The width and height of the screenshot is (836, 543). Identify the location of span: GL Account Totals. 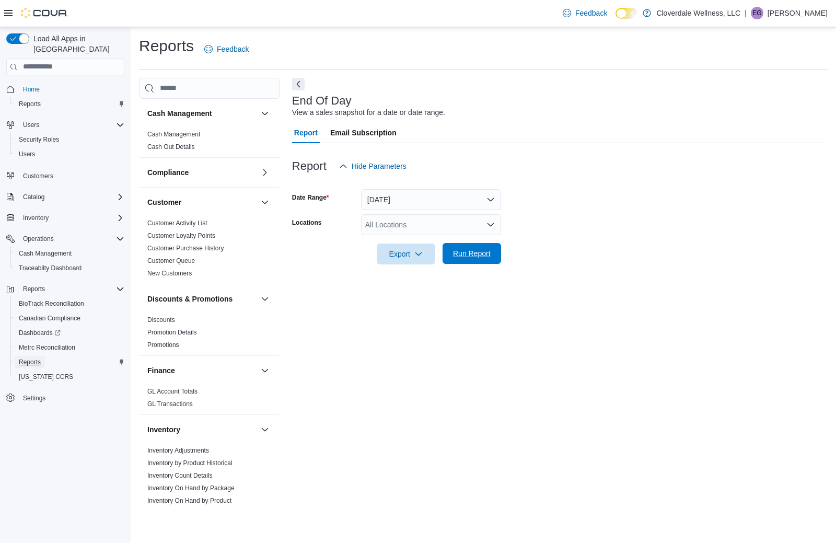
(172, 391).